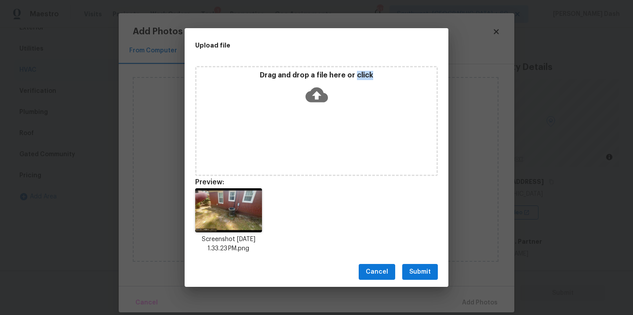  What do you see at coordinates (316, 75) in the screenshot?
I see `p: Drag and drop a file here or click` at bounding box center [316, 75].